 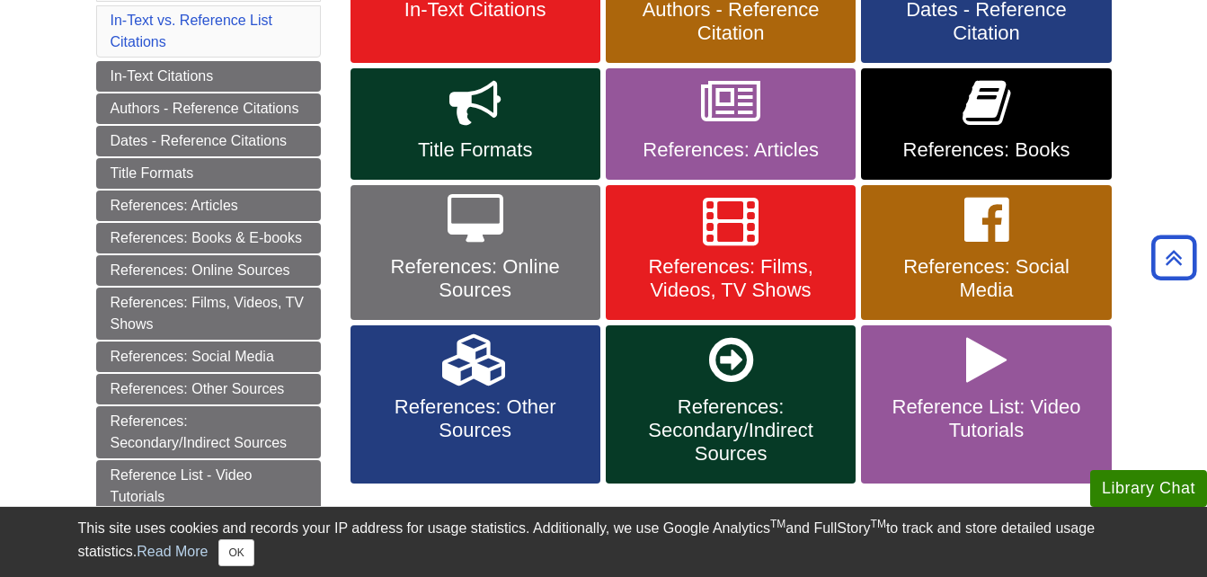 I want to click on div: This site uses cookies and records your IP address for usage statistics. Additionally, we use Goo..., so click(x=604, y=542).